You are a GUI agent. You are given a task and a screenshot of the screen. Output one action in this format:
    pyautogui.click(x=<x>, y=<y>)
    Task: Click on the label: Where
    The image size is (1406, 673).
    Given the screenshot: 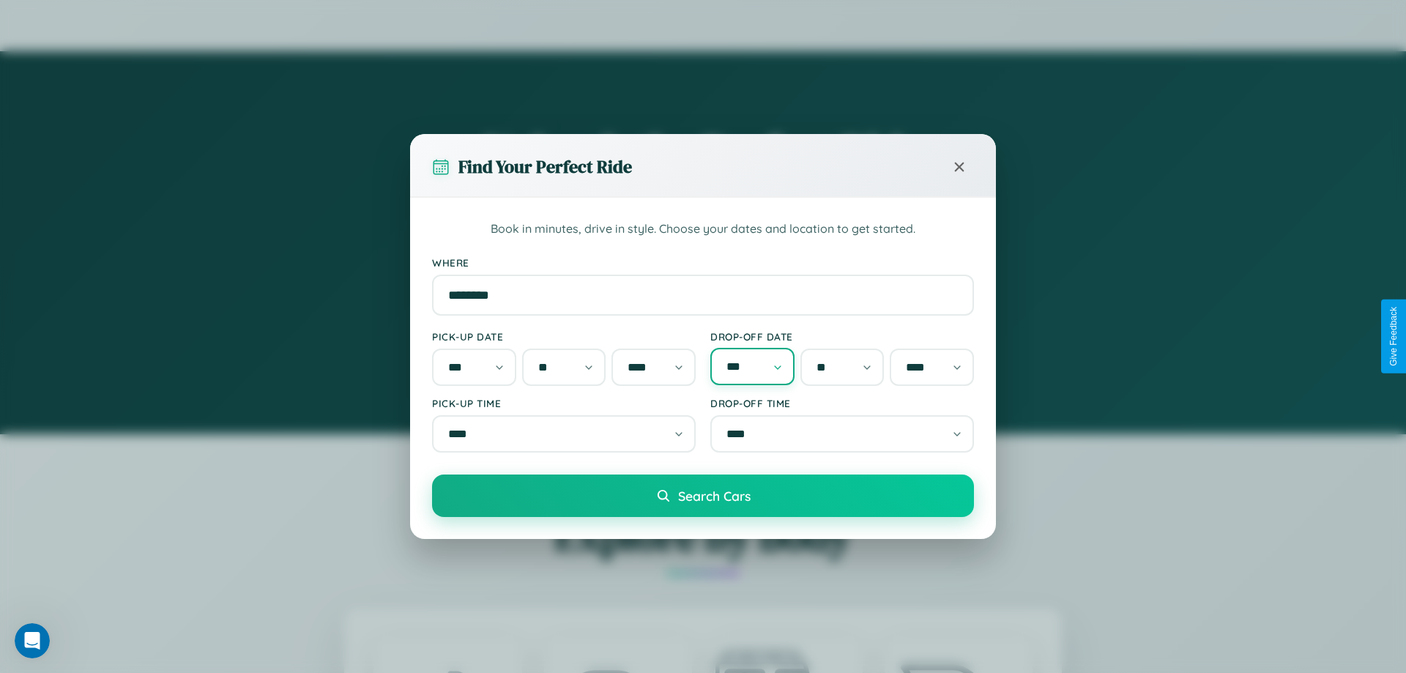 What is the action you would take?
    pyautogui.click(x=703, y=262)
    